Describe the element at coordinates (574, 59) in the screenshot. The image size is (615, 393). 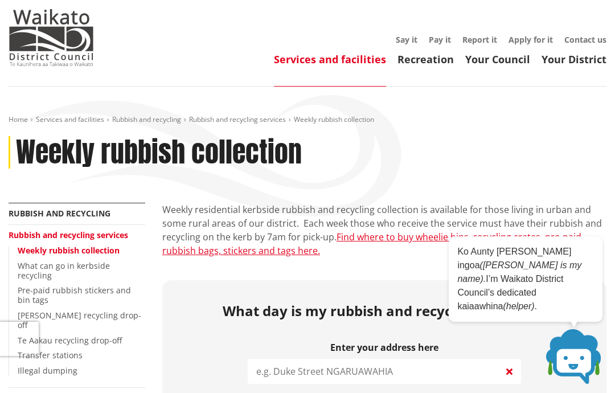
I see `a: Your District` at that location.